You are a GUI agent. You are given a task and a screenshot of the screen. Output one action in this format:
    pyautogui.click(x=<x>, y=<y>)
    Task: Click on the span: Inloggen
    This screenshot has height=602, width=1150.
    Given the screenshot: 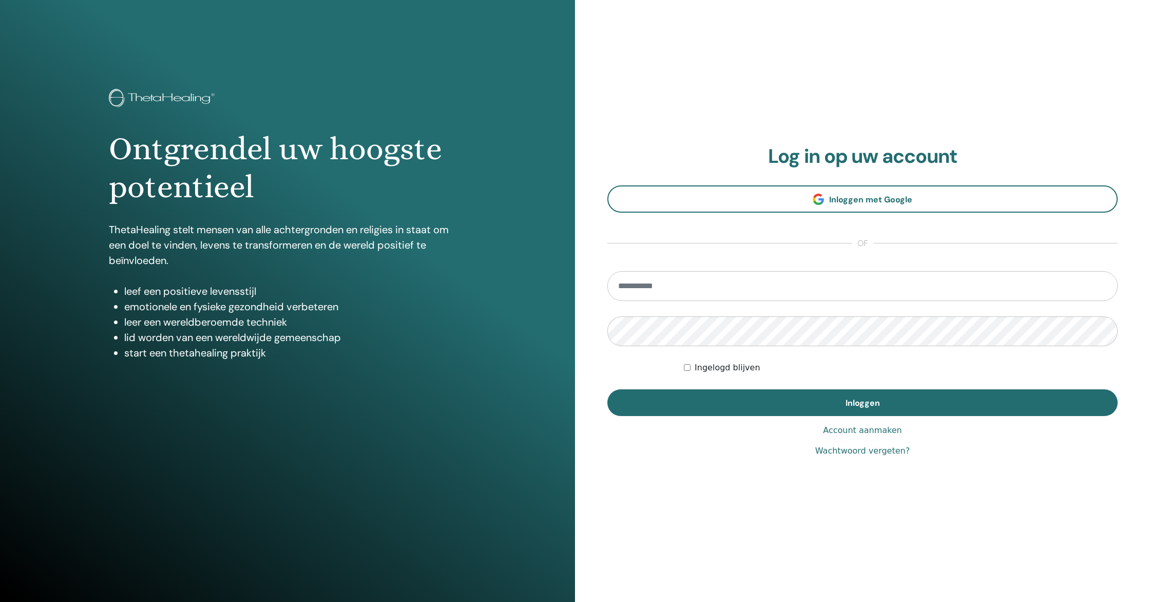 What is the action you would take?
    pyautogui.click(x=862, y=402)
    